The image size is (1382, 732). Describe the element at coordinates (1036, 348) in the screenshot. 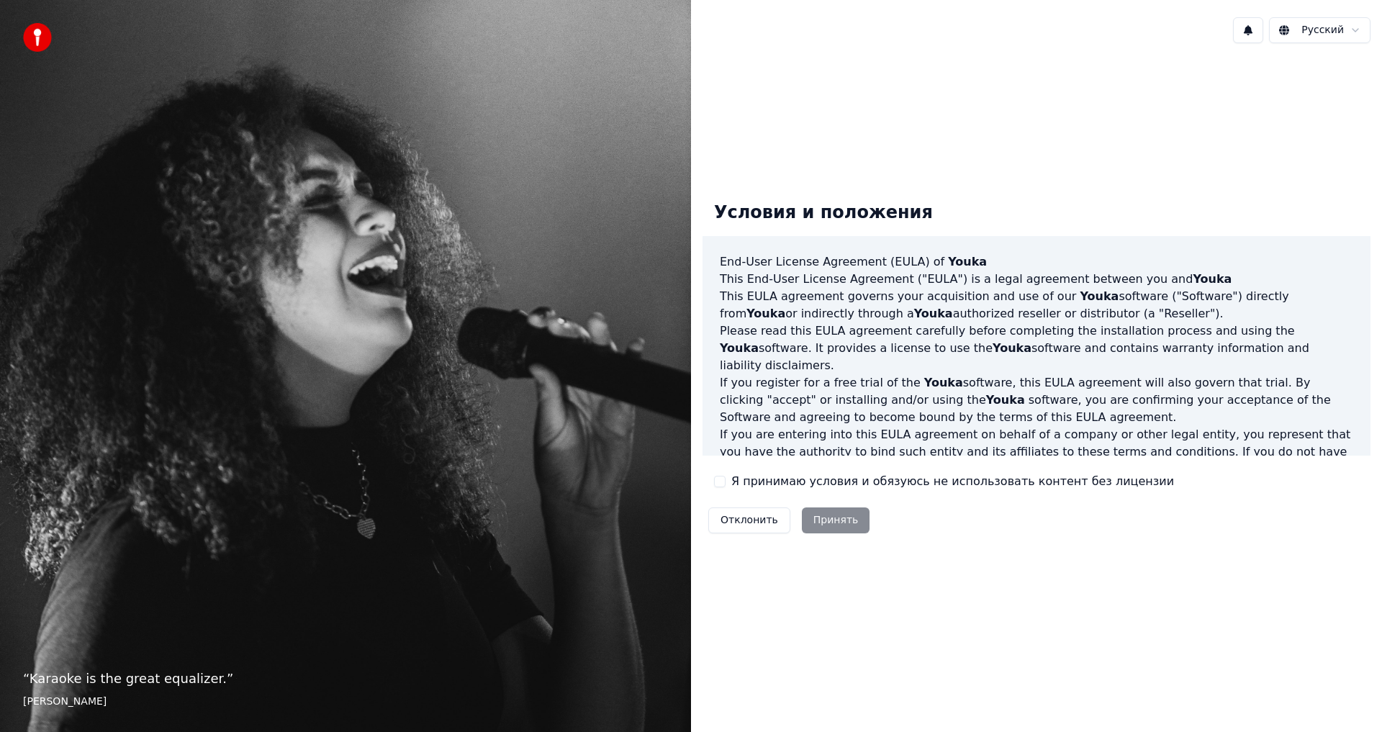

I see `p: Please read this EULA agreement carefully before completing the installation process and using th...` at that location.